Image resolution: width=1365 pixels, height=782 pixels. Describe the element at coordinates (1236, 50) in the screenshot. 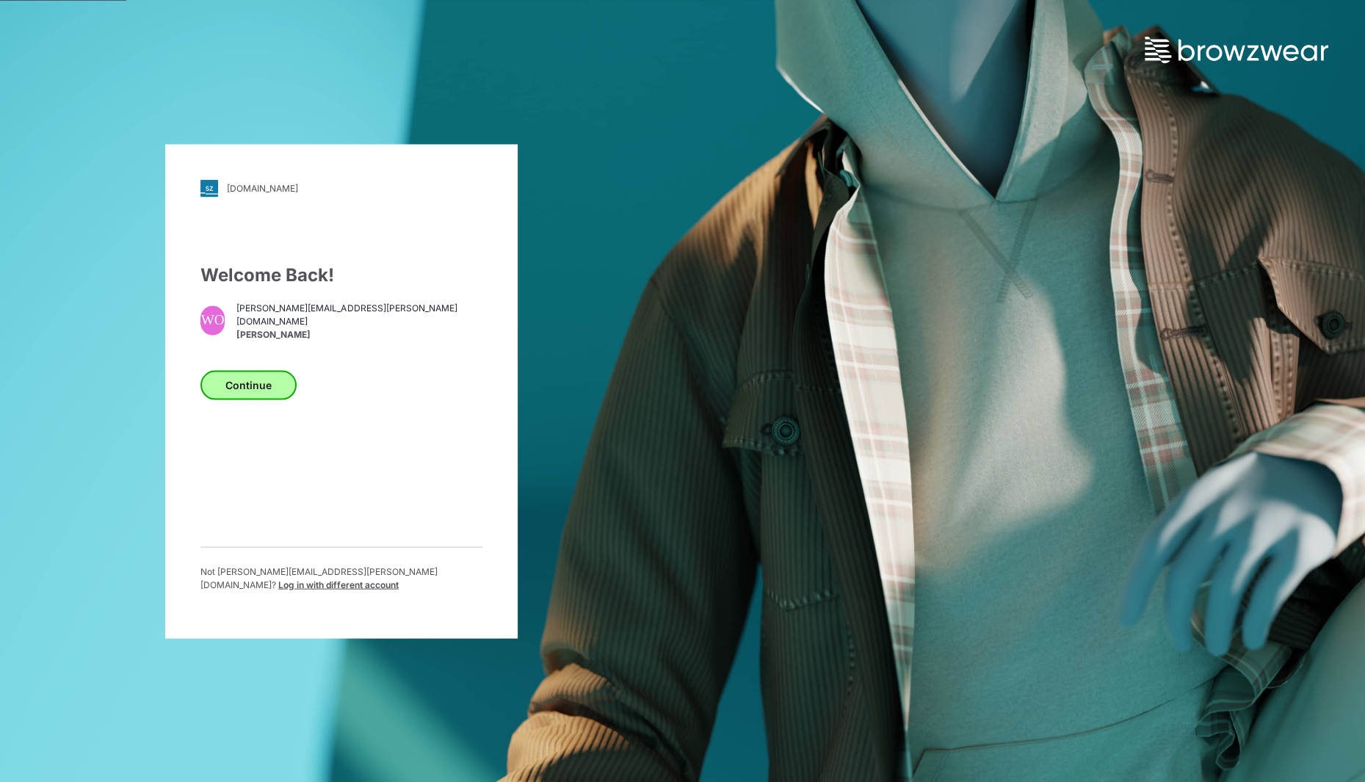

I see `img: browzwear-logo.73288ffb.svg` at that location.